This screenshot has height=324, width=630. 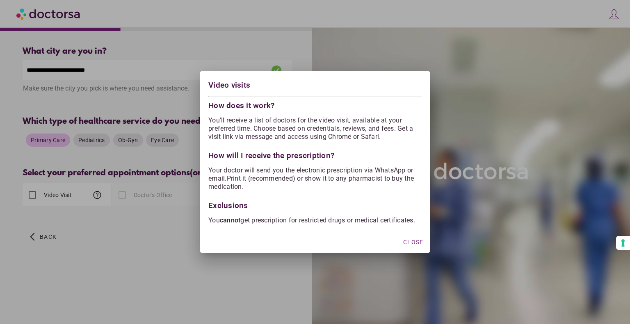 What do you see at coordinates (315, 154) in the screenshot?
I see `div: How will I receive the prescription?` at bounding box center [315, 154].